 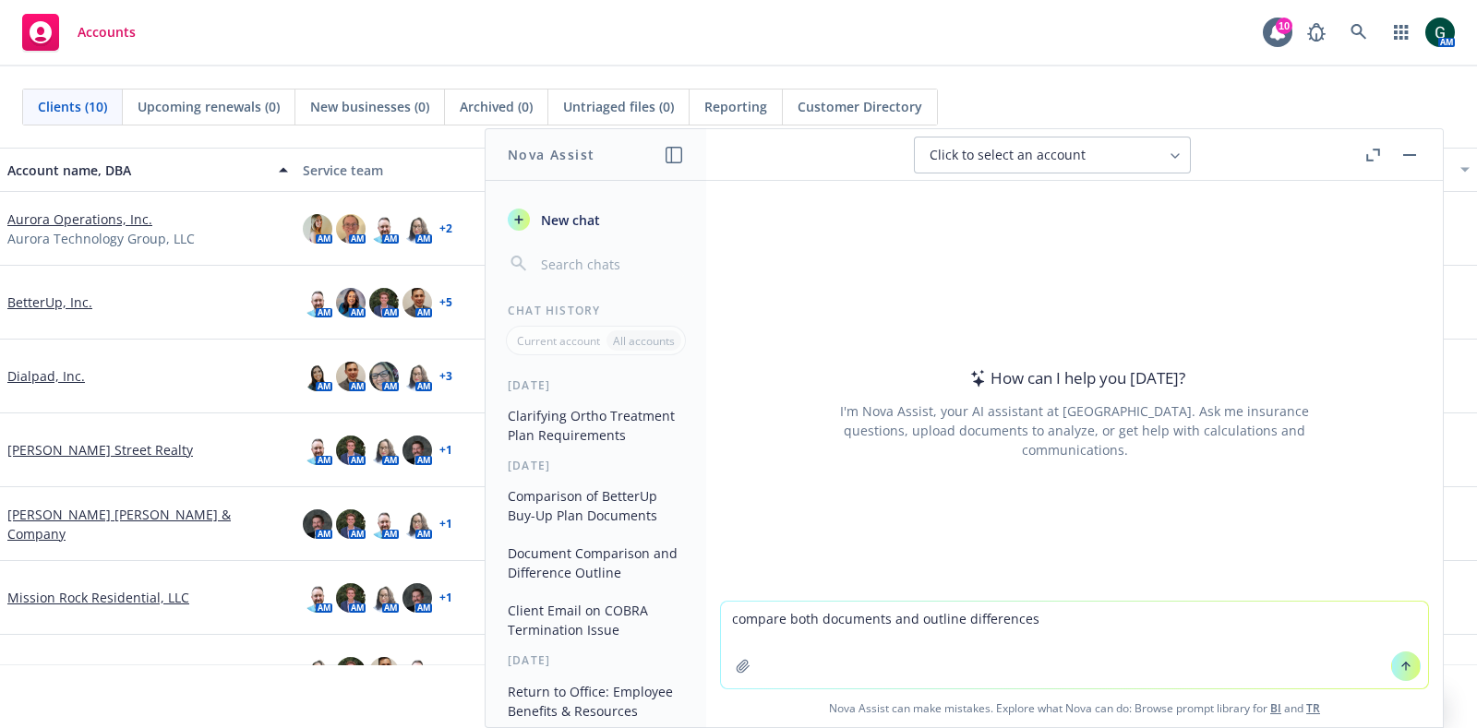 What do you see at coordinates (72, 106) in the screenshot?
I see `span: Clients (10)` at bounding box center [72, 106].